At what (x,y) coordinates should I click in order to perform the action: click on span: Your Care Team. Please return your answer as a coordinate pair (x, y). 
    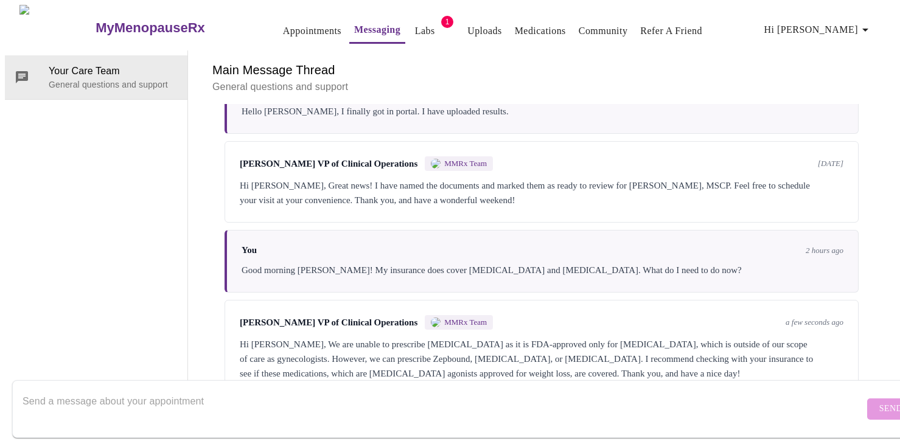
    Looking at the image, I should click on (113, 71).